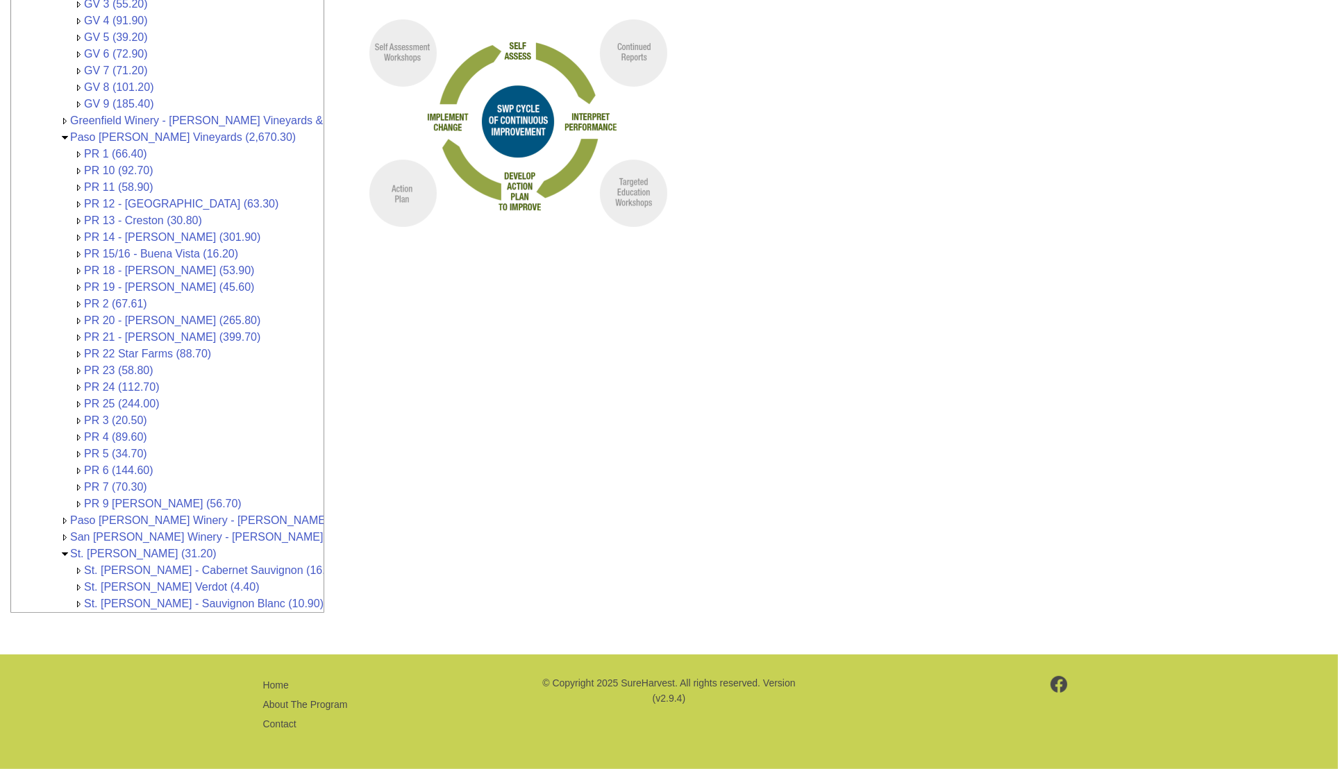  Describe the element at coordinates (1059, 685) in the screenshot. I see `img: footer-facebook.png` at that location.